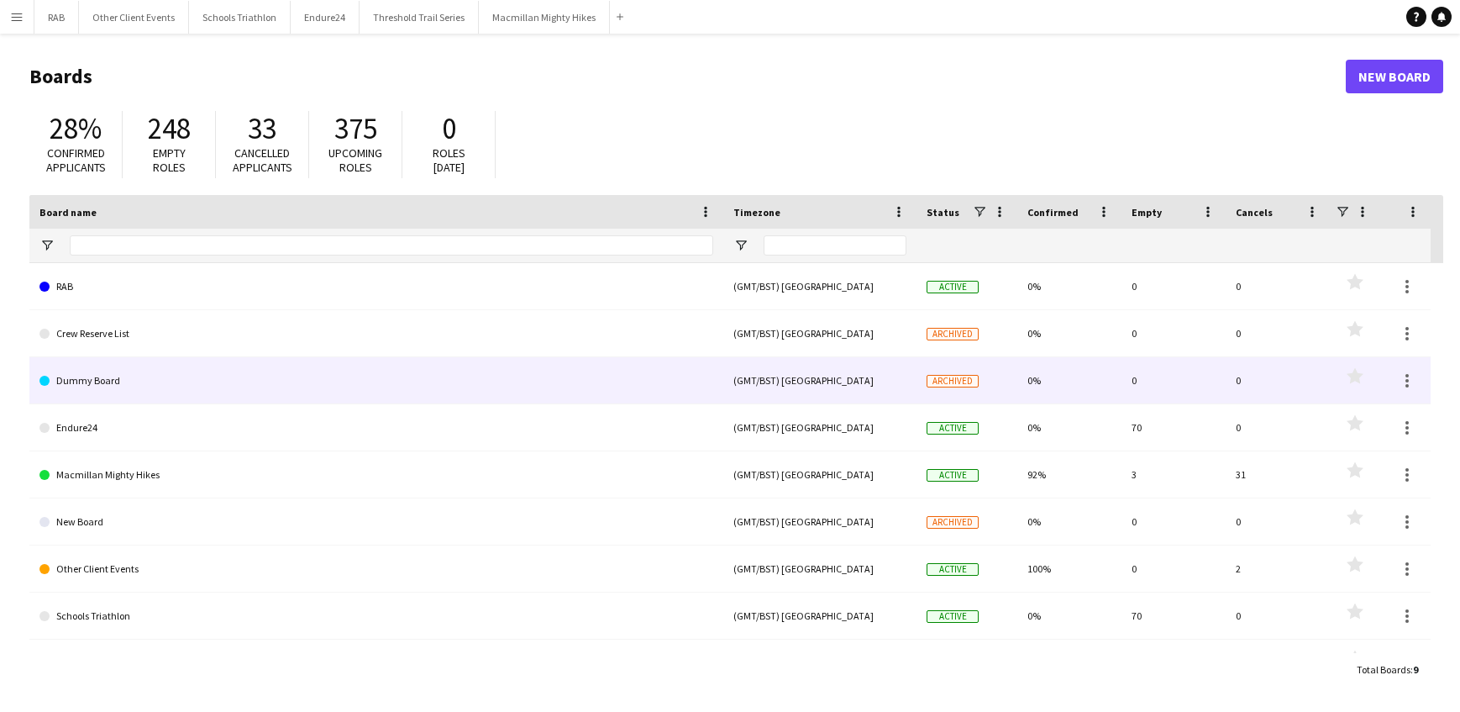  Describe the element at coordinates (376, 475) in the screenshot. I see `a: Macmillan Mighty Hikes` at that location.